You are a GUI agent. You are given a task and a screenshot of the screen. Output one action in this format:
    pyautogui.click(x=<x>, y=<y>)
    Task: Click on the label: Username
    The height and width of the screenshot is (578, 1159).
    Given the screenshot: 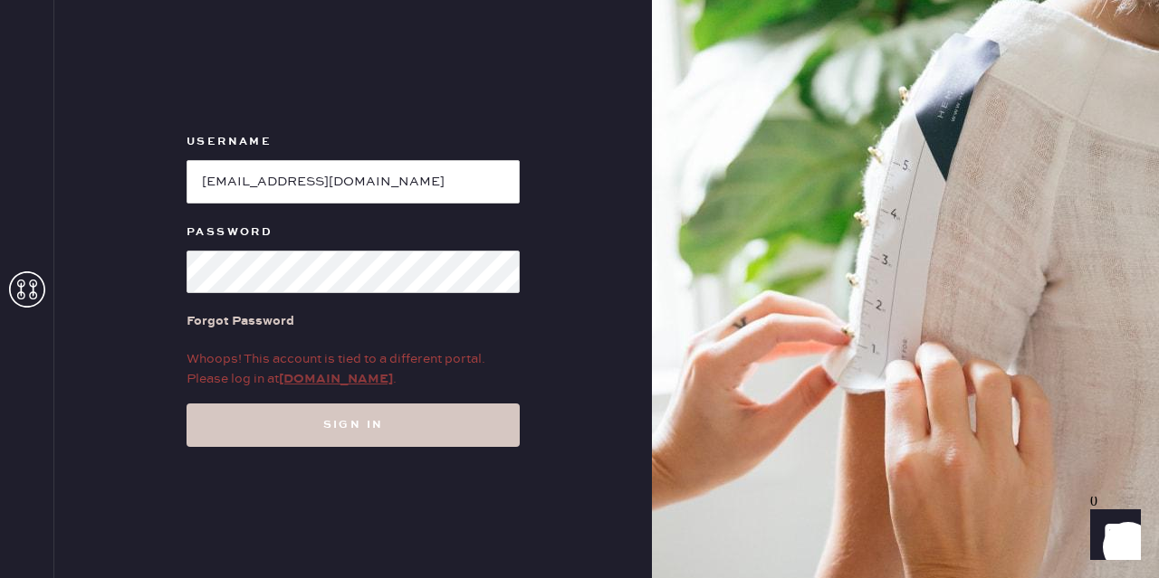 What is the action you would take?
    pyautogui.click(x=353, y=142)
    